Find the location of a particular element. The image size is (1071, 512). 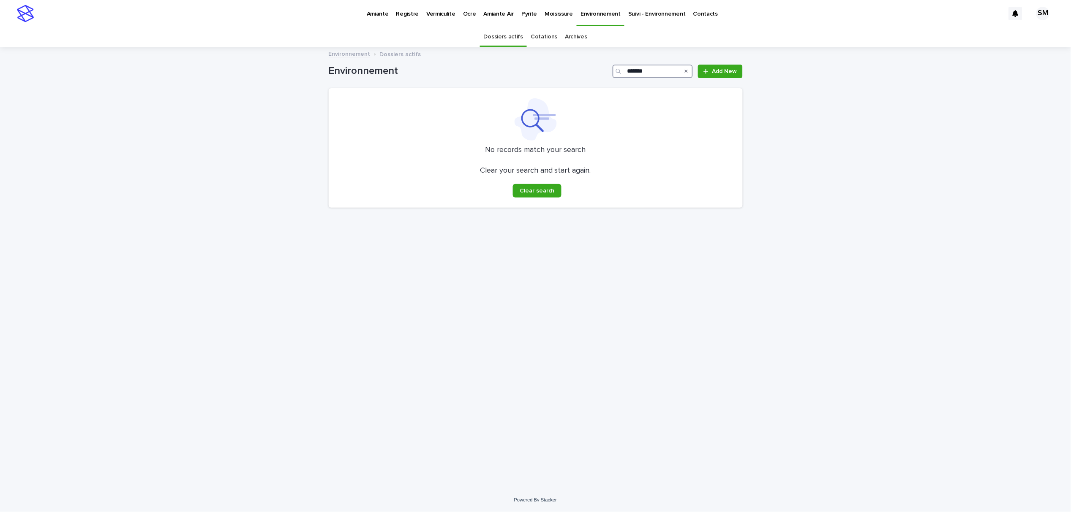

span: Add New is located at coordinates (724, 71).